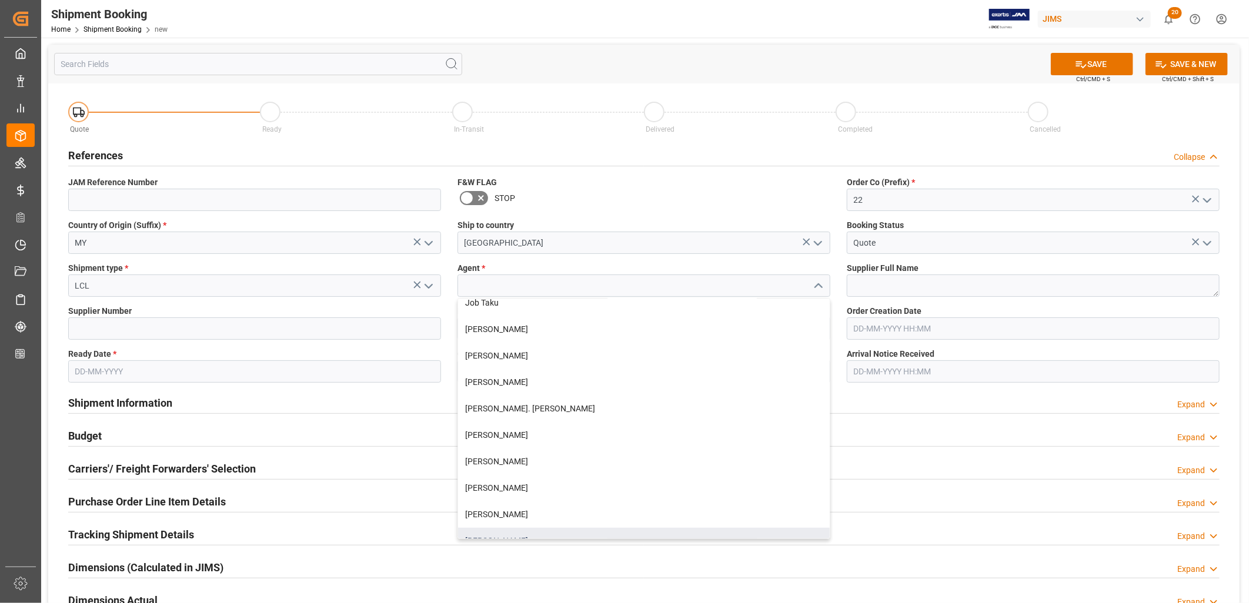 Image resolution: width=1249 pixels, height=603 pixels. I want to click on span: Ready, so click(272, 129).